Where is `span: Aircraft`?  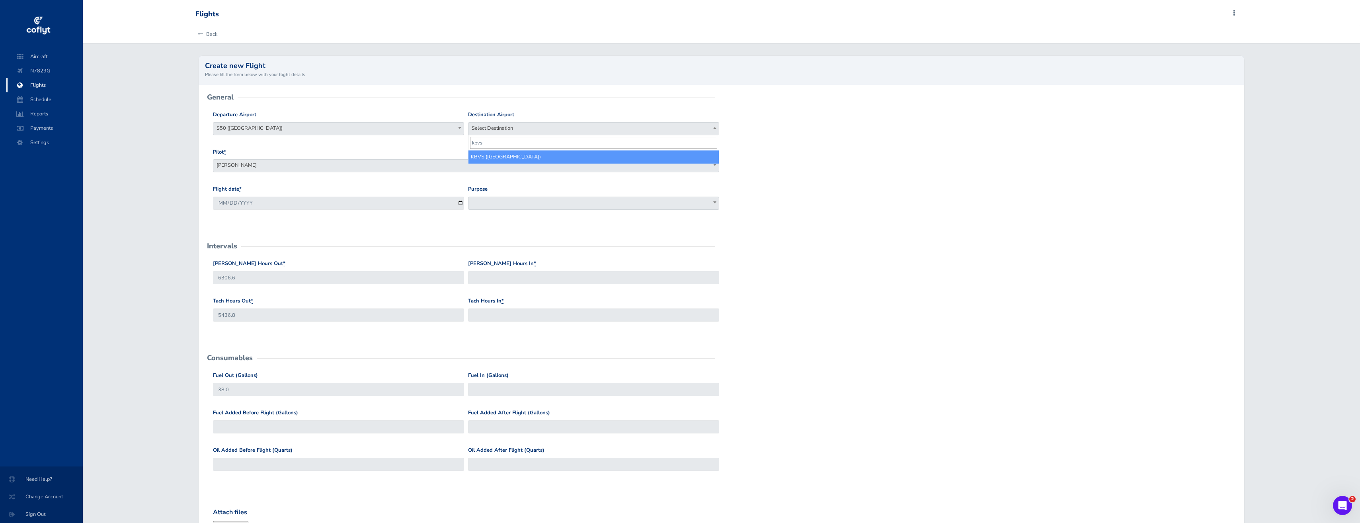
span: Aircraft is located at coordinates (45, 57).